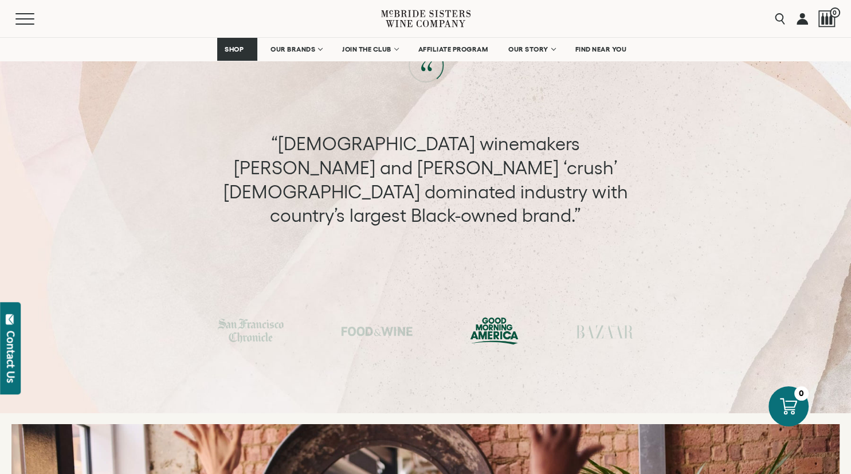 The image size is (851, 474). Describe the element at coordinates (601, 49) in the screenshot. I see `span: FIND NEAR YOU` at that location.